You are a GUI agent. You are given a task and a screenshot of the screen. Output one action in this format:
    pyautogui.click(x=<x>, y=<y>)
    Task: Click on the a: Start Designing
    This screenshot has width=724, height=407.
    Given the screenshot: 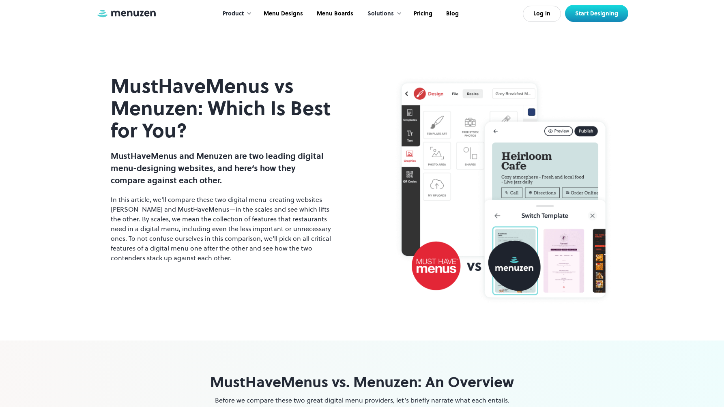 What is the action you would take?
    pyautogui.click(x=597, y=13)
    